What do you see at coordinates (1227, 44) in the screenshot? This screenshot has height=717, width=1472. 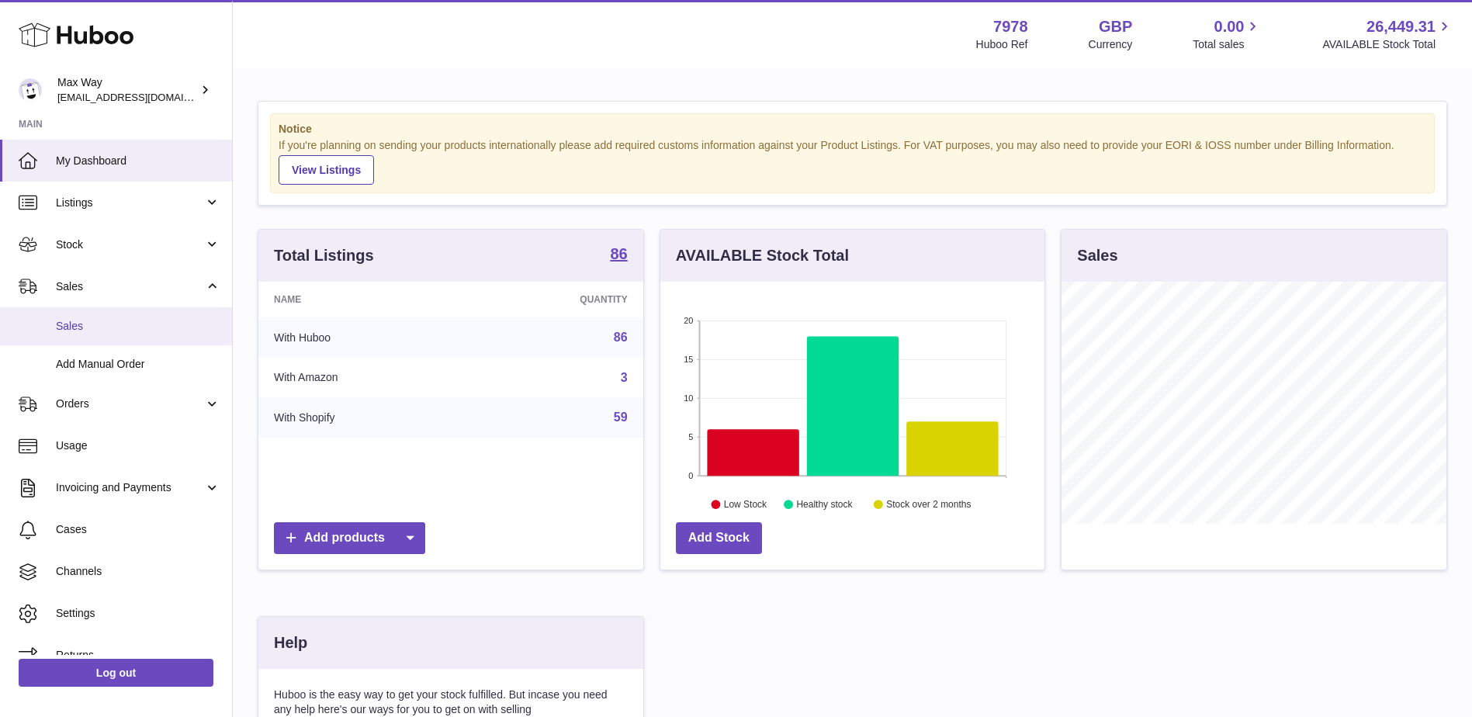 I see `span: Total sales` at bounding box center [1227, 44].